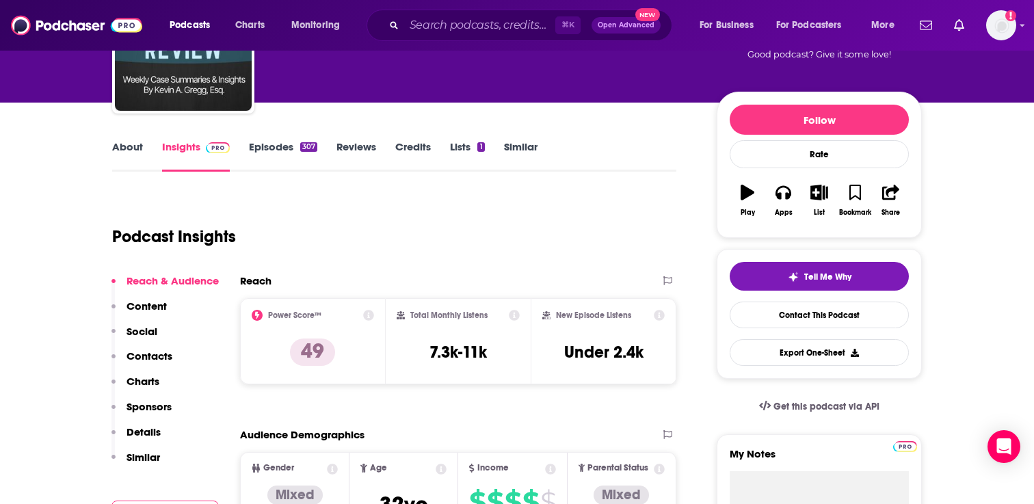 The width and height of the screenshot is (1034, 504). What do you see at coordinates (891, 213) in the screenshot?
I see `div: Share` at bounding box center [891, 213].